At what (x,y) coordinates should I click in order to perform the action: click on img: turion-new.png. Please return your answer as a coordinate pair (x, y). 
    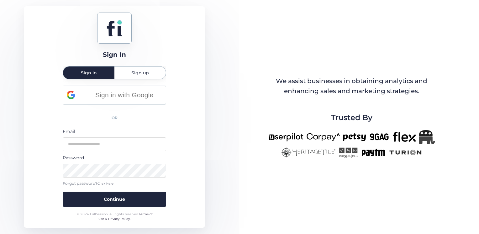
    Looking at the image, I should click on (405, 152).